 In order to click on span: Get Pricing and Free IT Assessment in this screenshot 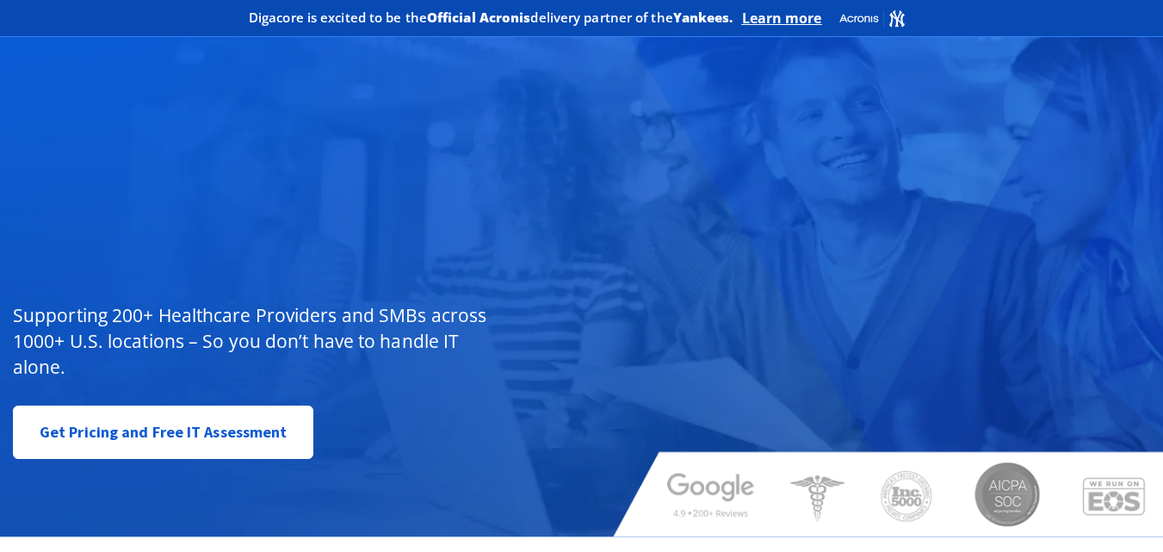, I will do `click(163, 432)`.